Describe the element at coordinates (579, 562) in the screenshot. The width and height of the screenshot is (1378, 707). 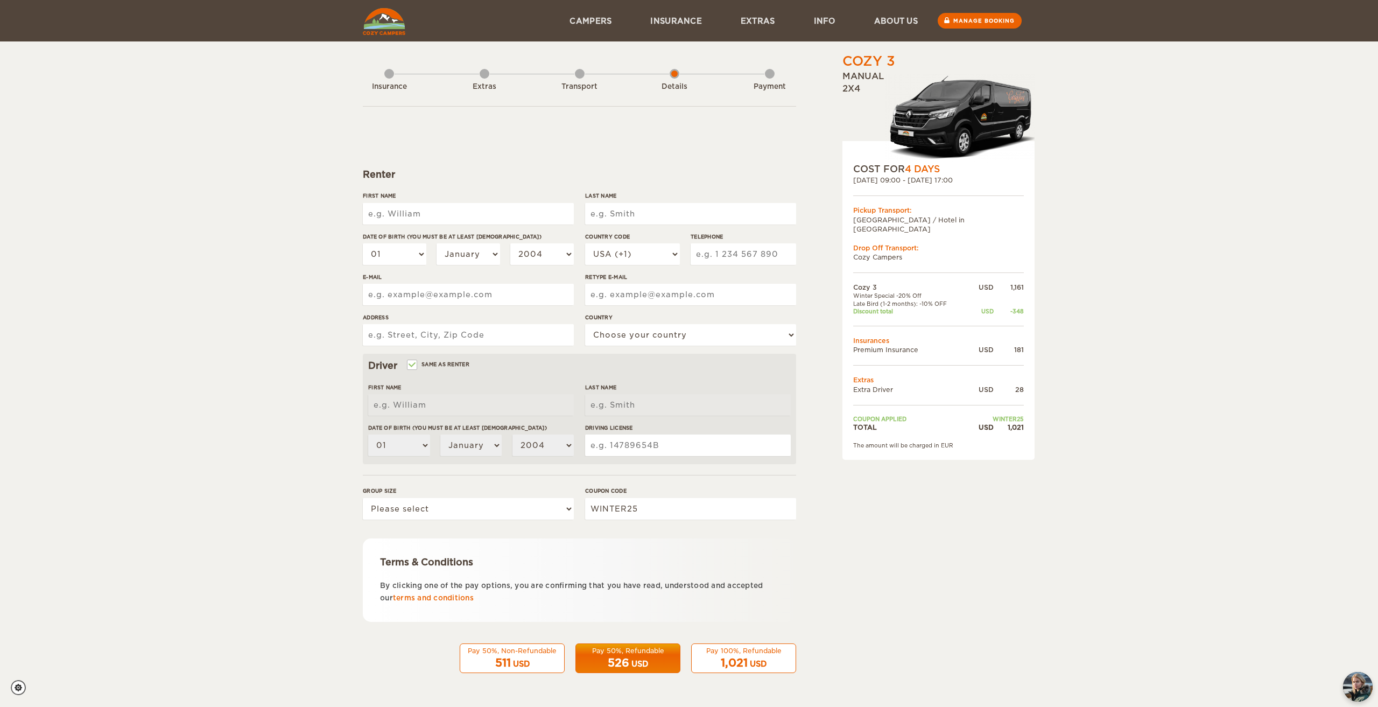
I see `div: Terms & Conditions` at that location.